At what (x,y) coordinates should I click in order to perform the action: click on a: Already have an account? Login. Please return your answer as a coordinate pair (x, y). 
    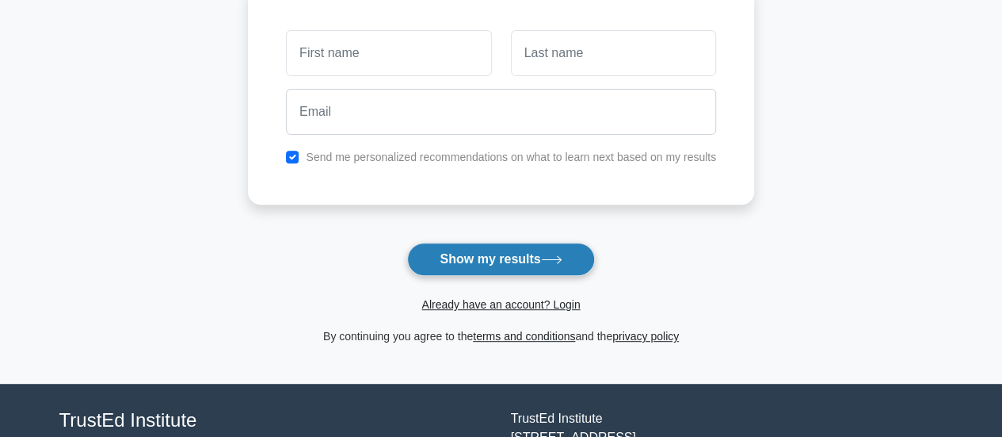
    Looking at the image, I should click on (501, 304).